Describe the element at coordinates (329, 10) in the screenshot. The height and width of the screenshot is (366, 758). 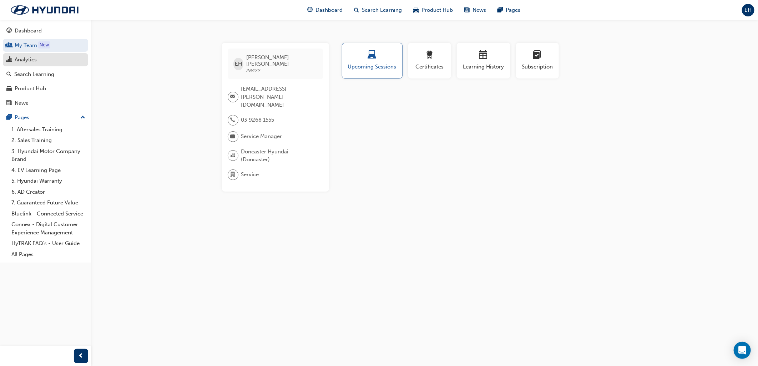
I see `span: Dashboard` at that location.